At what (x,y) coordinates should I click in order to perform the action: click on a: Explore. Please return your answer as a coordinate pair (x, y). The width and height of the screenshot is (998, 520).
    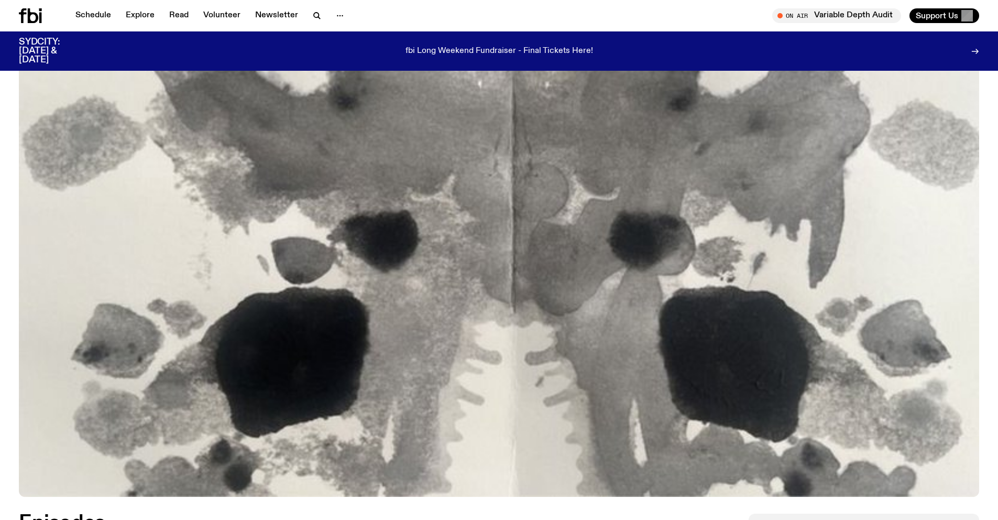
    Looking at the image, I should click on (140, 16).